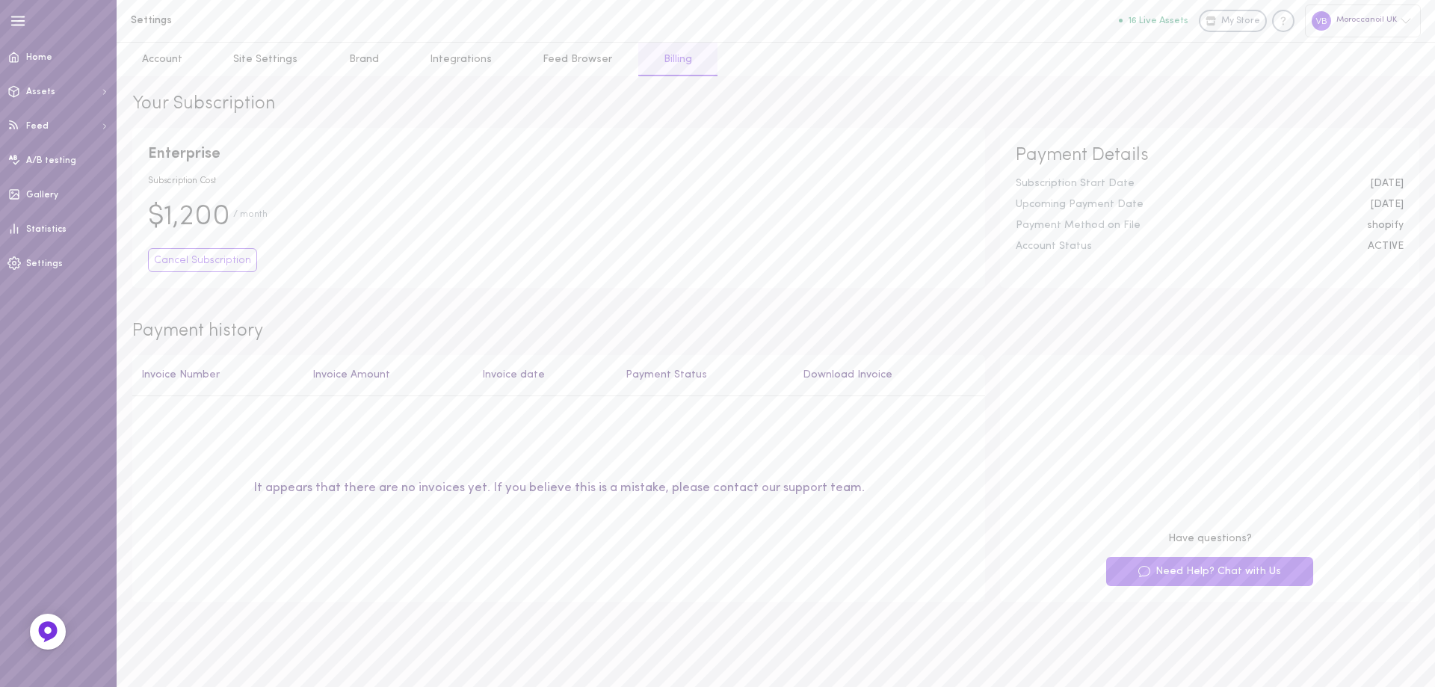 Image resolution: width=1435 pixels, height=687 pixels. Describe the element at coordinates (218, 375) in the screenshot. I see `th: Invoice Number` at that location.